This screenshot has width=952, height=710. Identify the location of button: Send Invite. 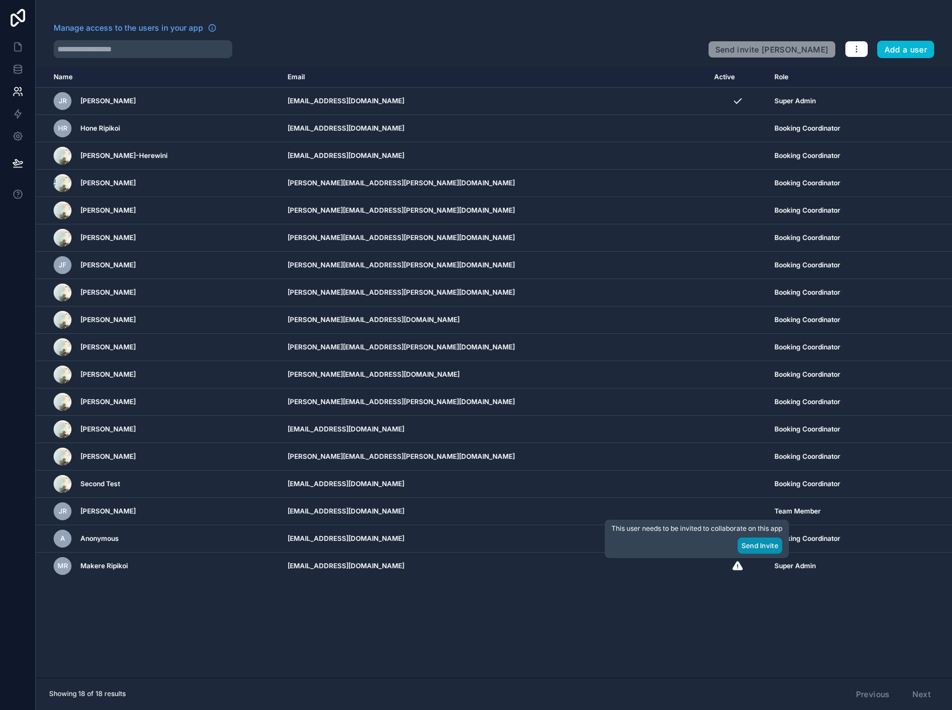
(760, 546).